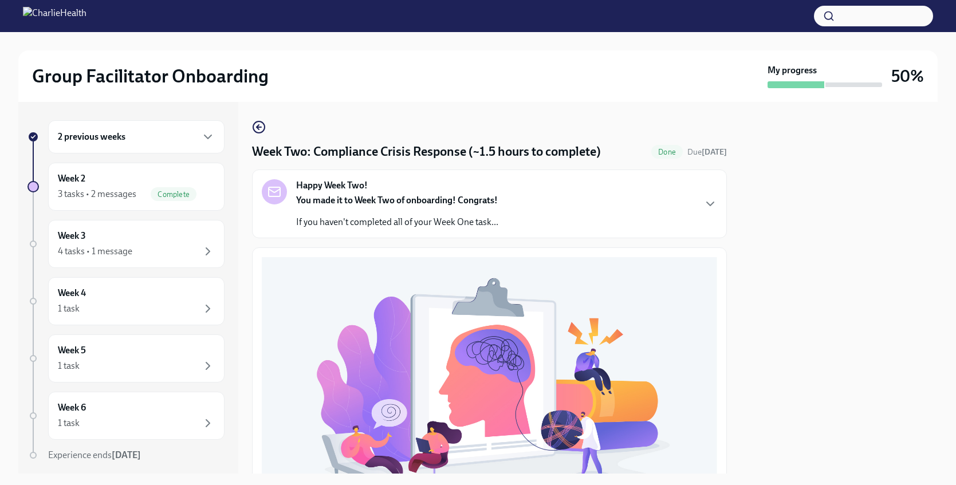  What do you see at coordinates (72, 179) in the screenshot?
I see `h6: Week 2` at bounding box center [72, 179].